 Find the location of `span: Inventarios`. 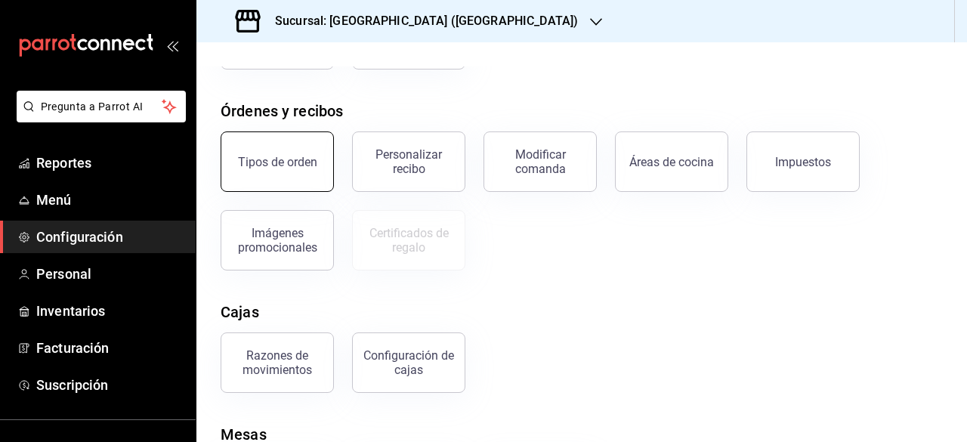

span: Inventarios is located at coordinates (110, 311).